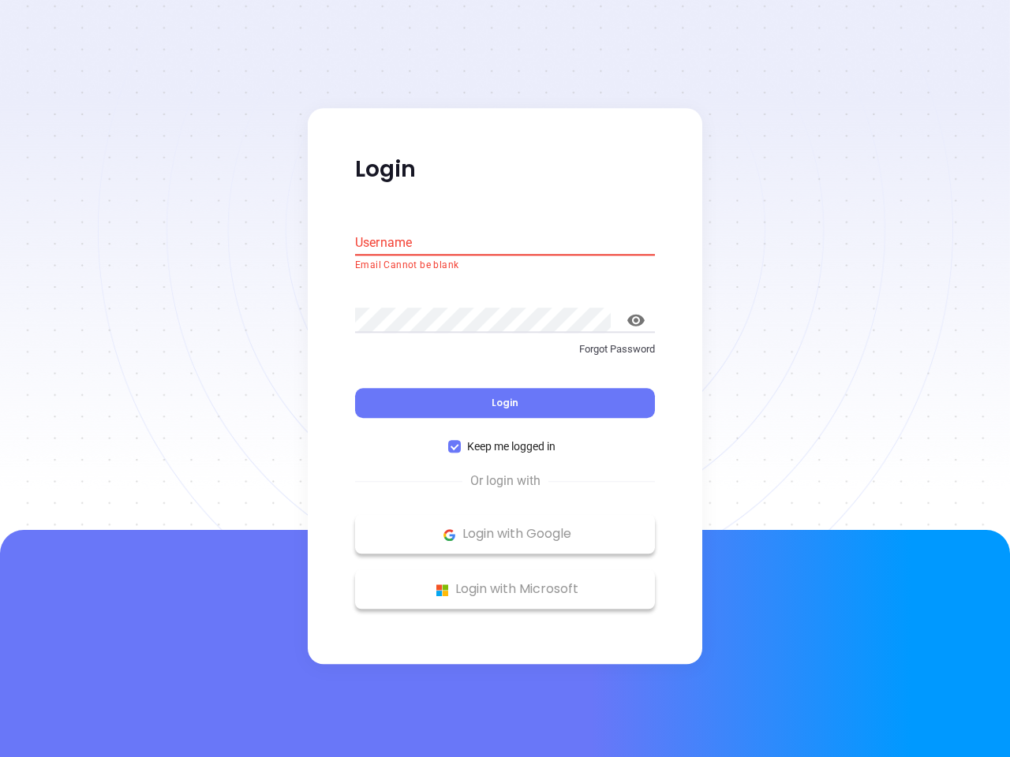 This screenshot has width=1010, height=757. Describe the element at coordinates (505, 266) in the screenshot. I see `p: Email Cannot be blank` at that location.